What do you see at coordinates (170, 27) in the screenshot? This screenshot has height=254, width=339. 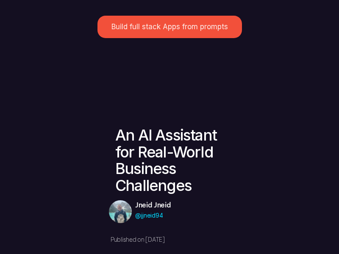 I see `a: Build full stack Apps from prompts` at bounding box center [170, 27].